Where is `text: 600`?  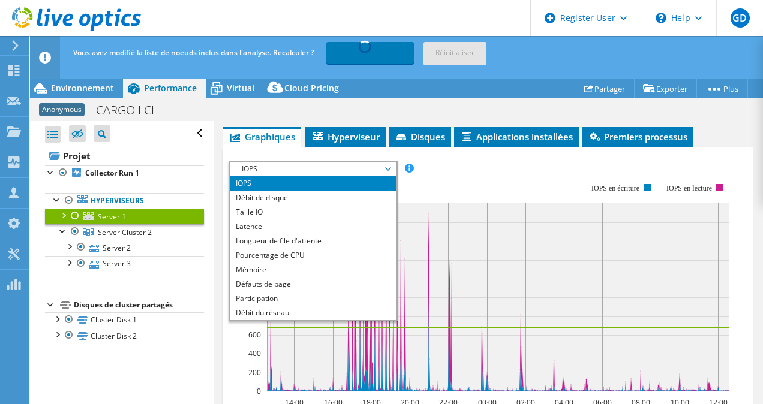
text: 600 is located at coordinates (254, 335).